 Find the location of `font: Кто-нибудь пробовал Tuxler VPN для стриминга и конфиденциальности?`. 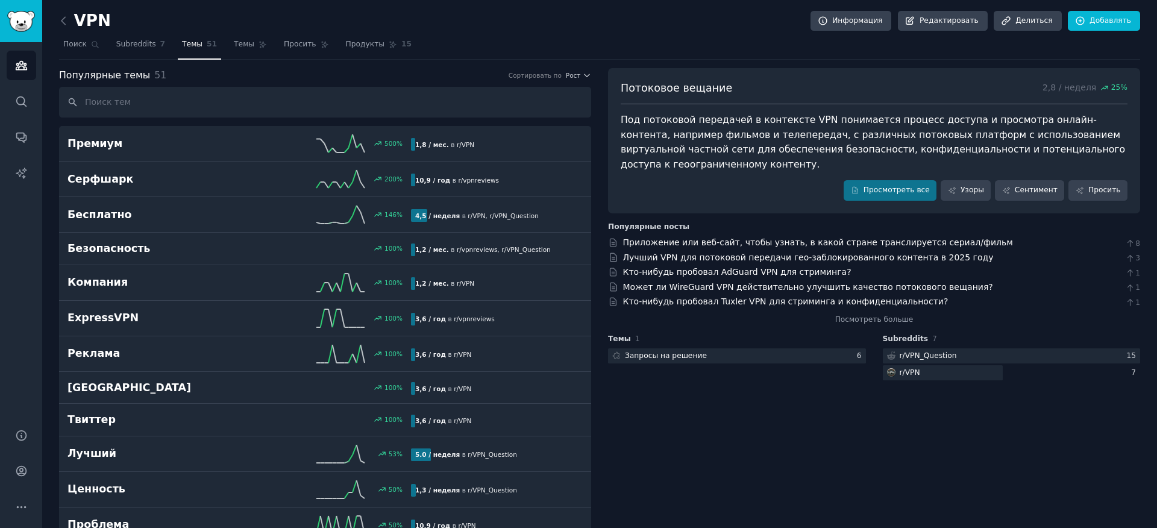

font: Кто-нибудь пробовал Tuxler VPN для стриминга и конфиденциальности? is located at coordinates (786, 301).